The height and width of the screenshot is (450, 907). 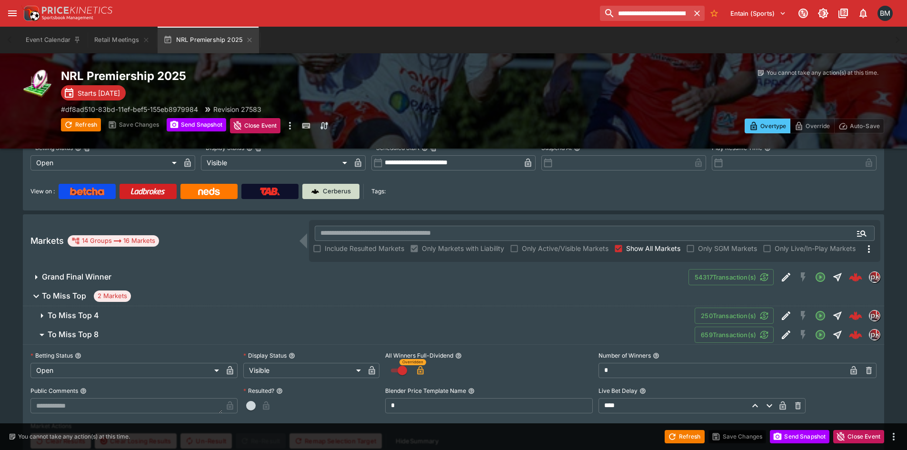 What do you see at coordinates (856, 277) in the screenshot?
I see `div: 62c355e1-3aee-43b5-9e98-981e4452ad3c` at bounding box center [856, 277].